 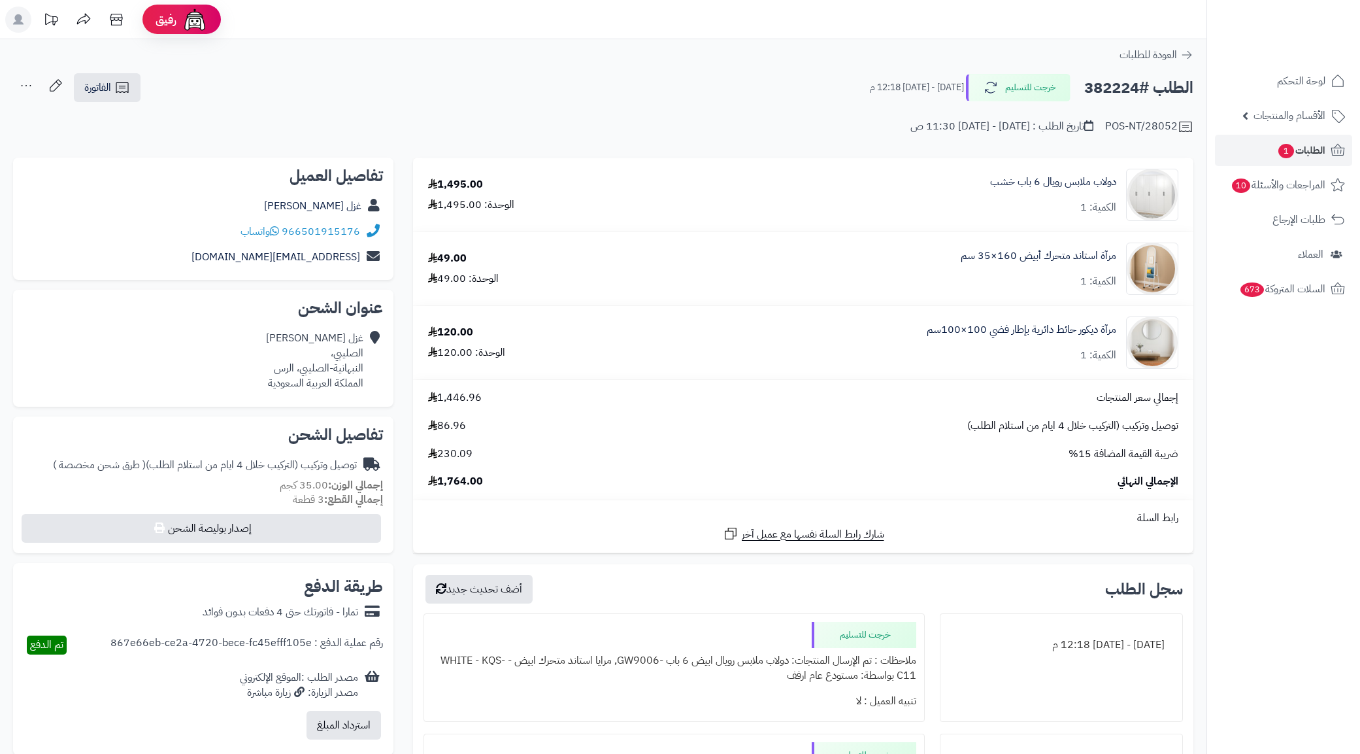 I want to click on a: 966501915176, so click(x=321, y=231).